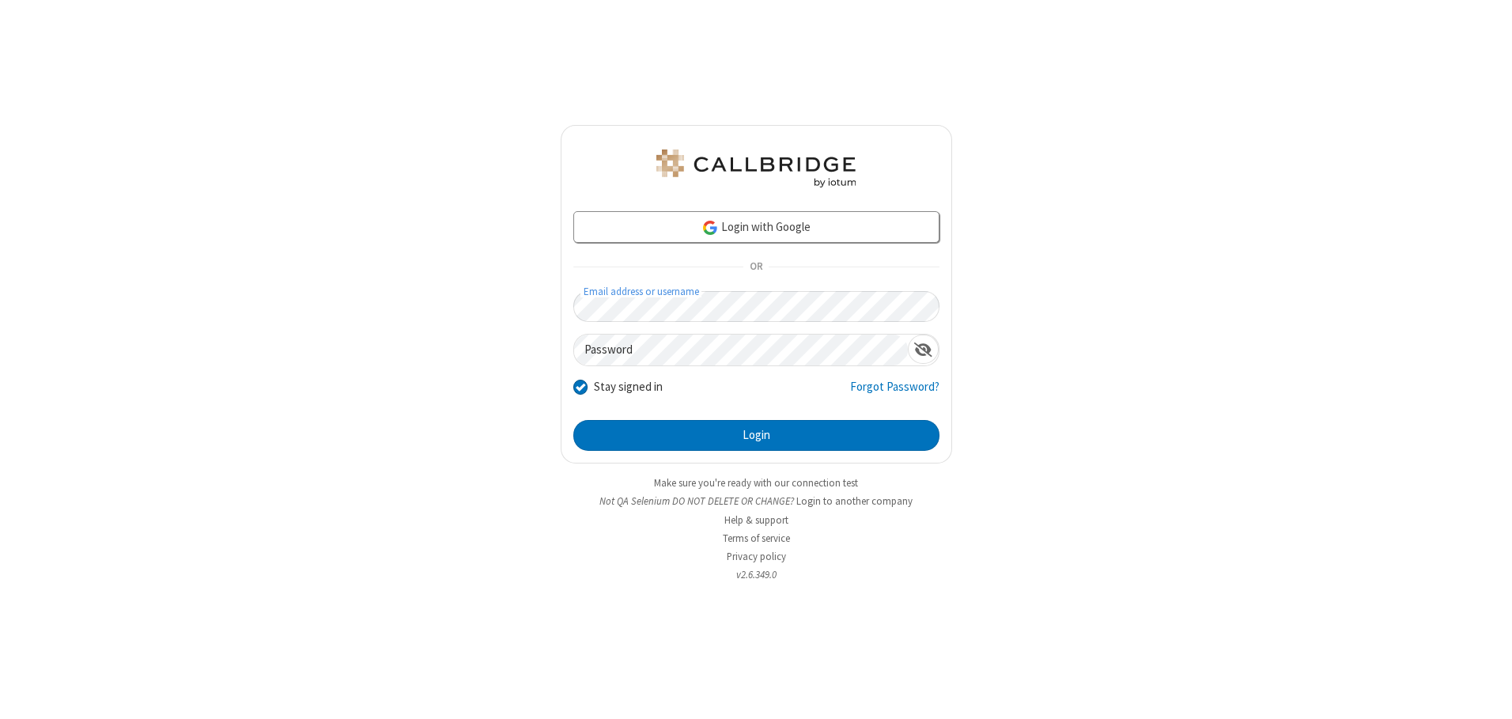 The height and width of the screenshot is (719, 1512). I want to click on input: Password, so click(741, 349).